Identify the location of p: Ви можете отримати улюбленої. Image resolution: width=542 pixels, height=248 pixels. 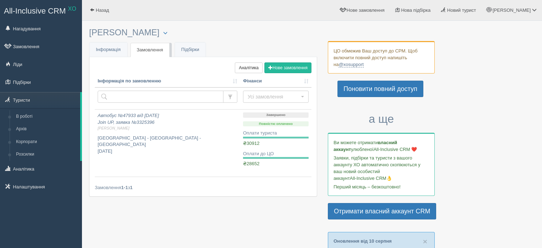
(381, 146).